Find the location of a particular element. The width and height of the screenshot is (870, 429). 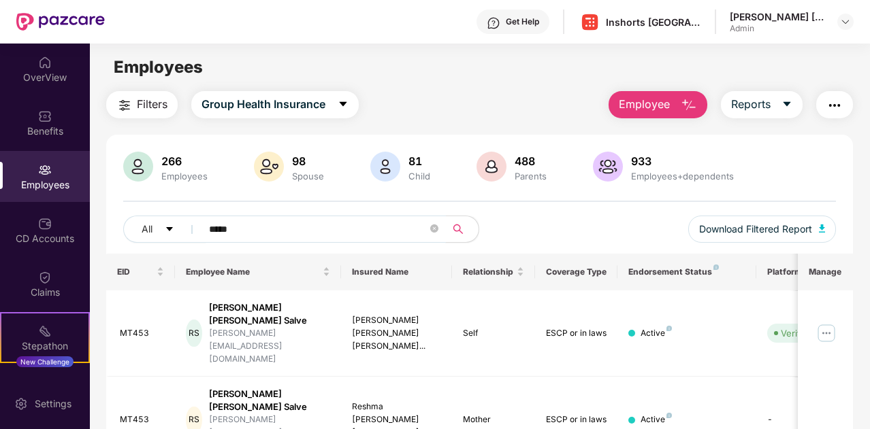

img: New Pazcare Logo is located at coordinates (61, 22).